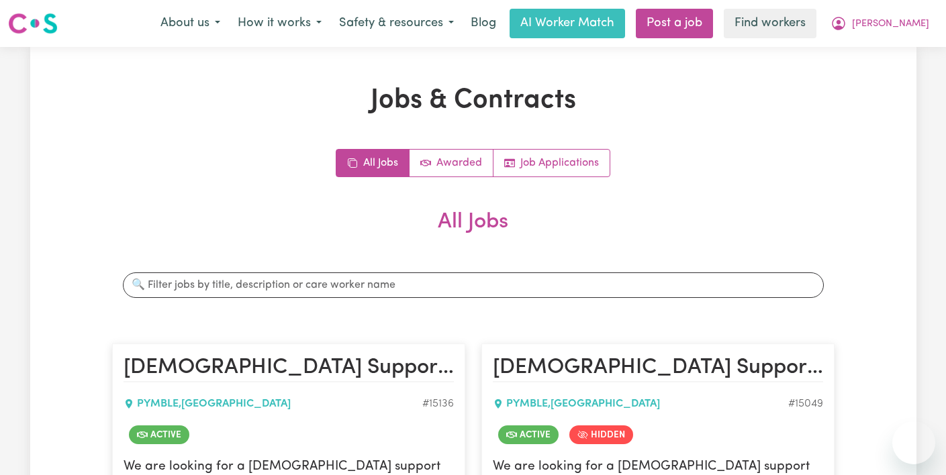 The height and width of the screenshot is (475, 946). What do you see at coordinates (438, 404) in the screenshot?
I see `div: Job ID #15136` at bounding box center [438, 404].